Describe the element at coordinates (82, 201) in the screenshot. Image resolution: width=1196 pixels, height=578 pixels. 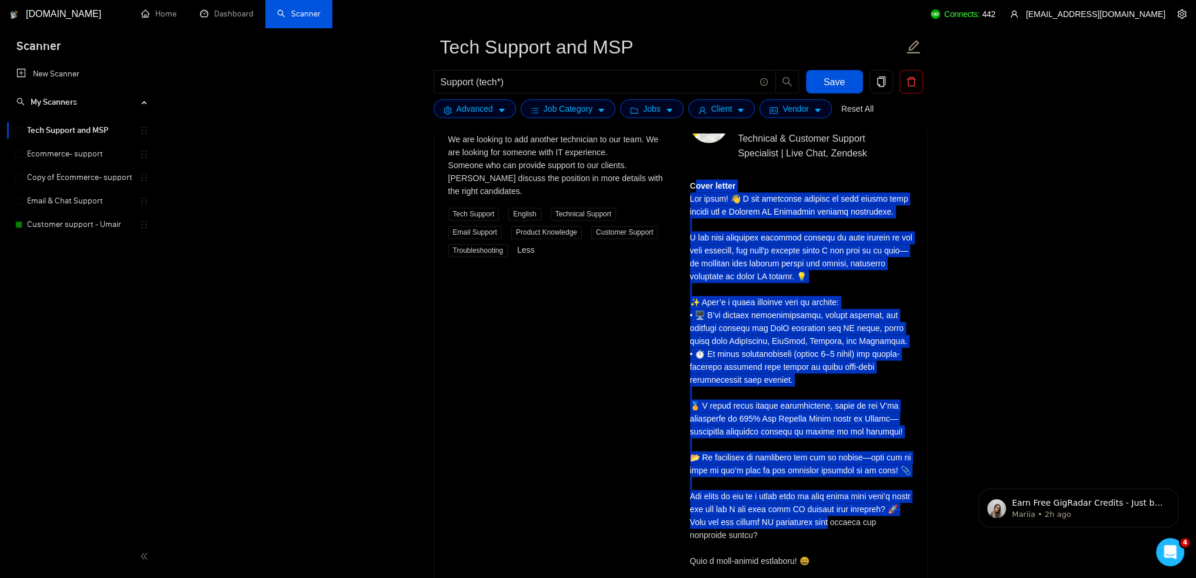
I see `li: Email & Chat Support` at that location.